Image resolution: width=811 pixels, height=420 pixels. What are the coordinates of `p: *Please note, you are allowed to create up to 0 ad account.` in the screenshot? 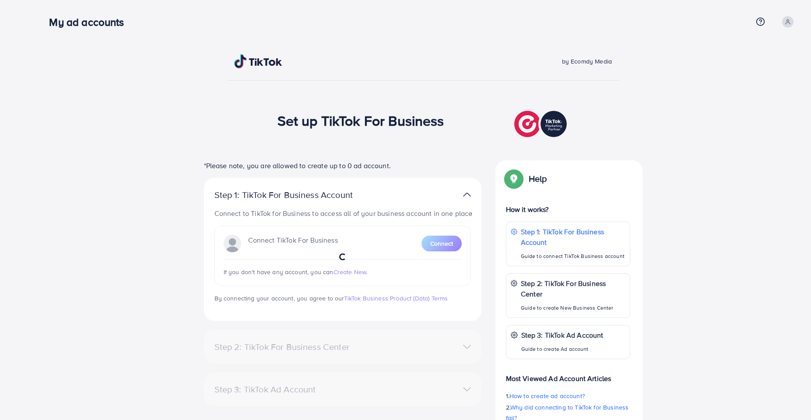 It's located at (343, 165).